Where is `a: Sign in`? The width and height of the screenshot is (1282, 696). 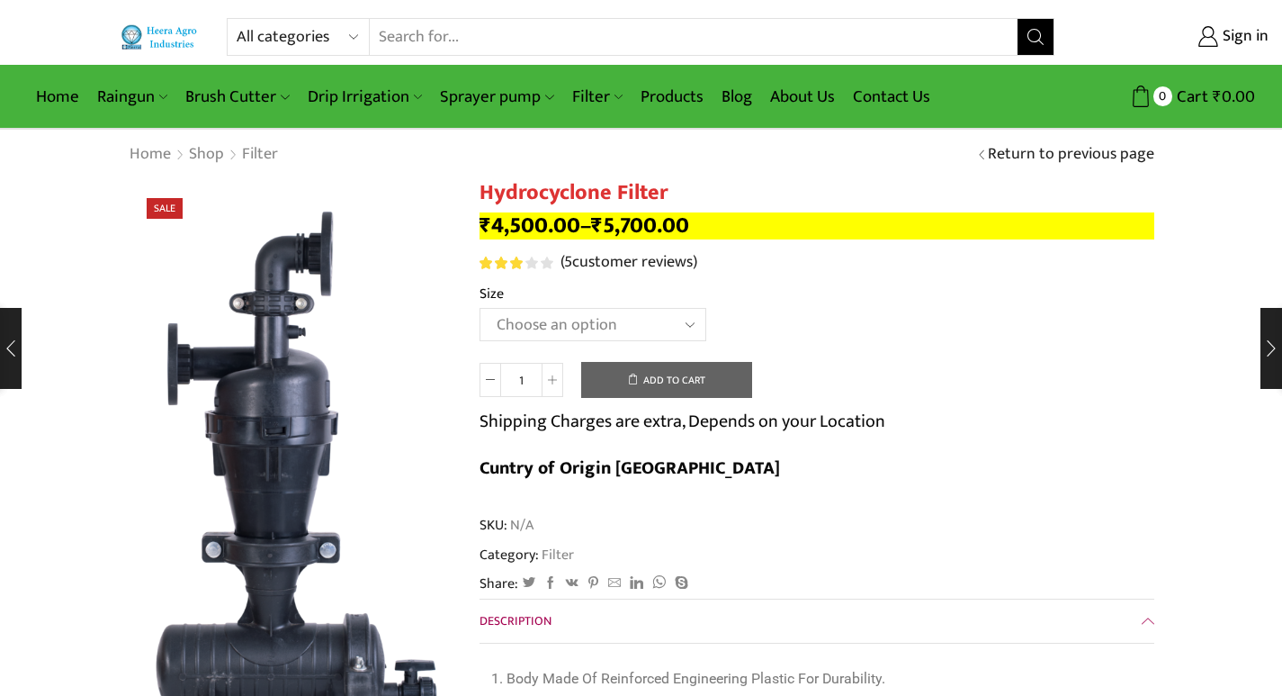 a: Sign in is located at coordinates (1175, 37).